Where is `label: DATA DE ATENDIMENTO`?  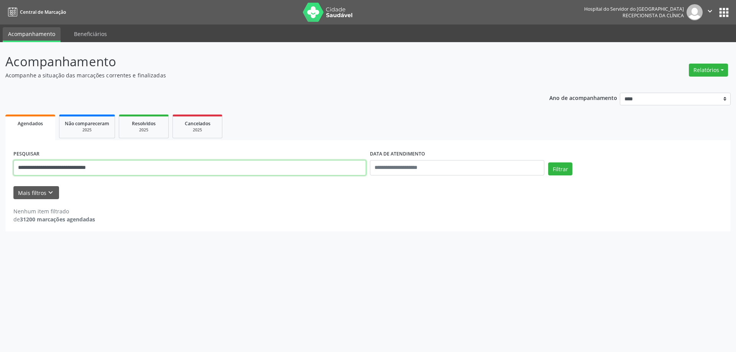
label: DATA DE ATENDIMENTO is located at coordinates (397, 154).